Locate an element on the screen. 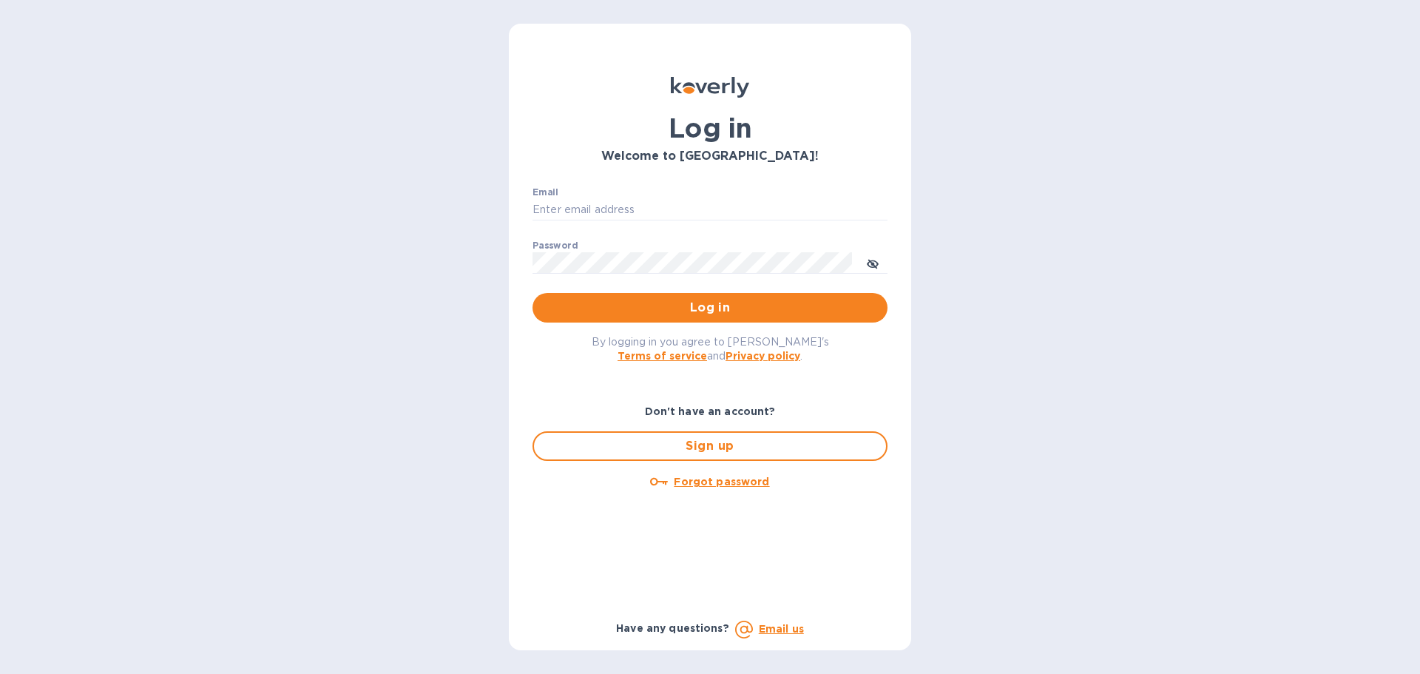 The image size is (1420, 674). a: Email us is located at coordinates (781, 629).